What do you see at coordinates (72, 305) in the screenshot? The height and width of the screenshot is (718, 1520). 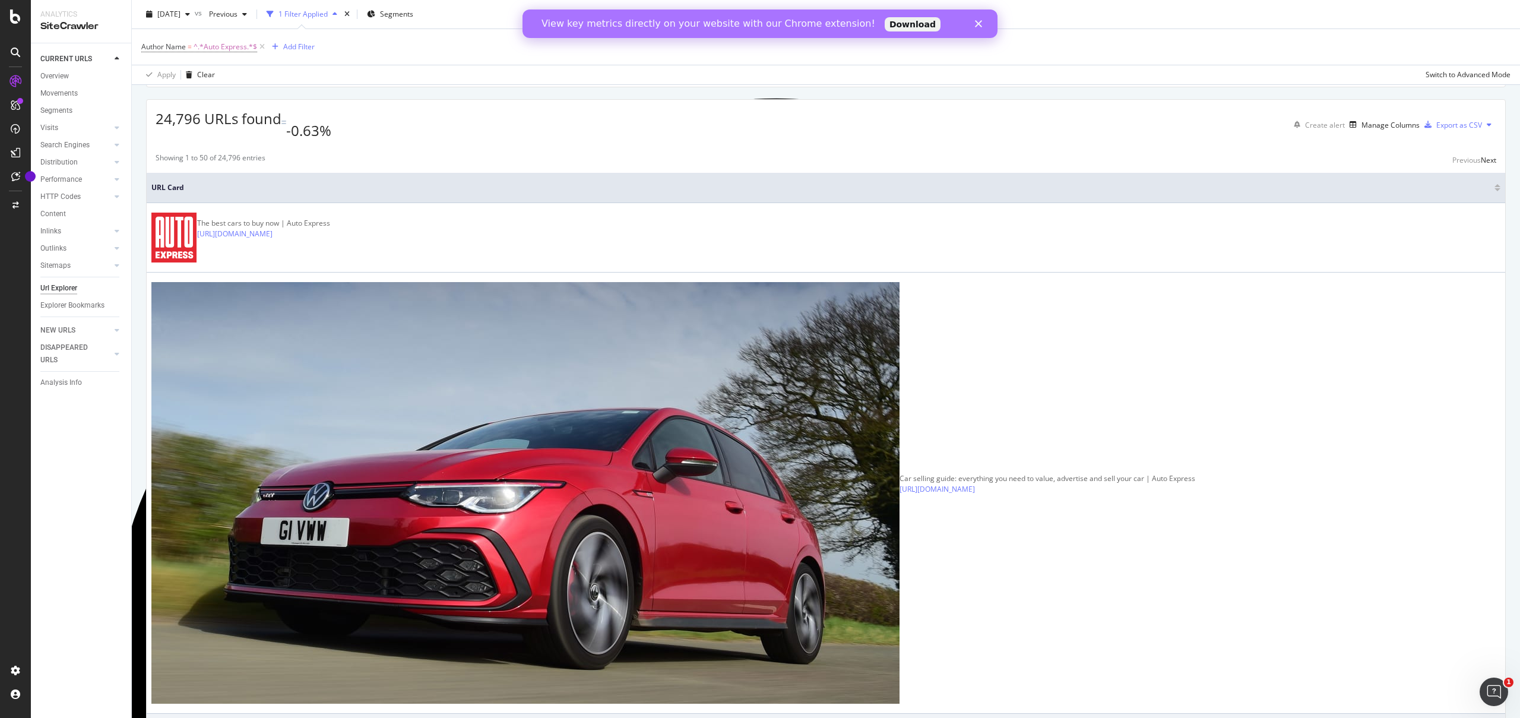 I see `div: Explorer Bookmarks` at bounding box center [72, 305].